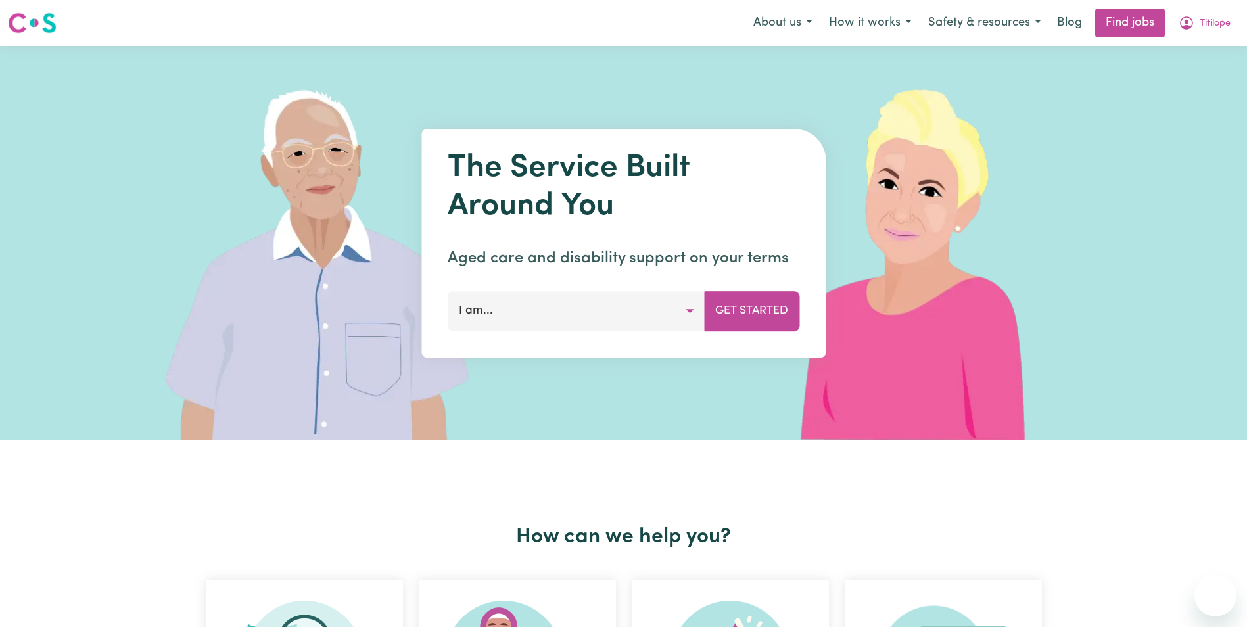  I want to click on img: Careseekers logo, so click(32, 23).